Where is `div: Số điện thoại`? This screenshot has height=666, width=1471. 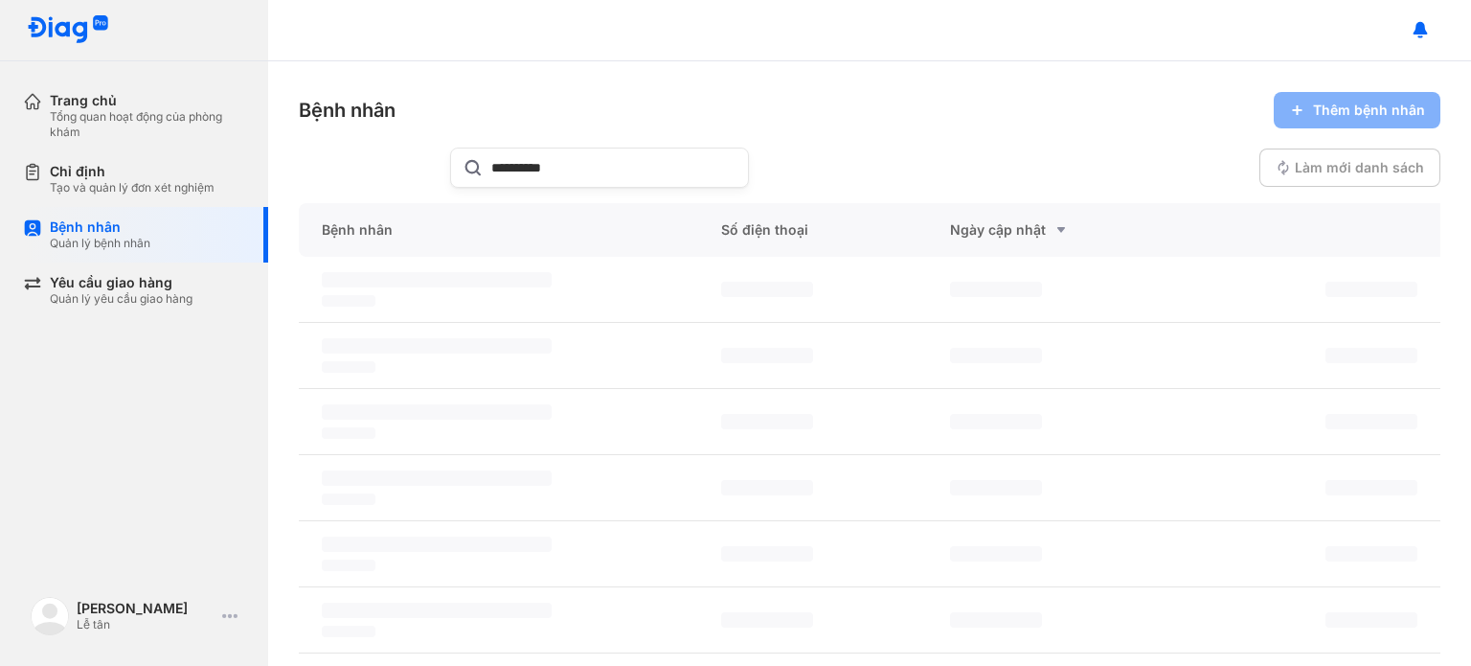
div: Số điện thoại is located at coordinates (812, 230).